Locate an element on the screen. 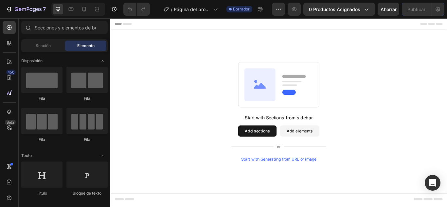  font: Beta is located at coordinates (10, 122).